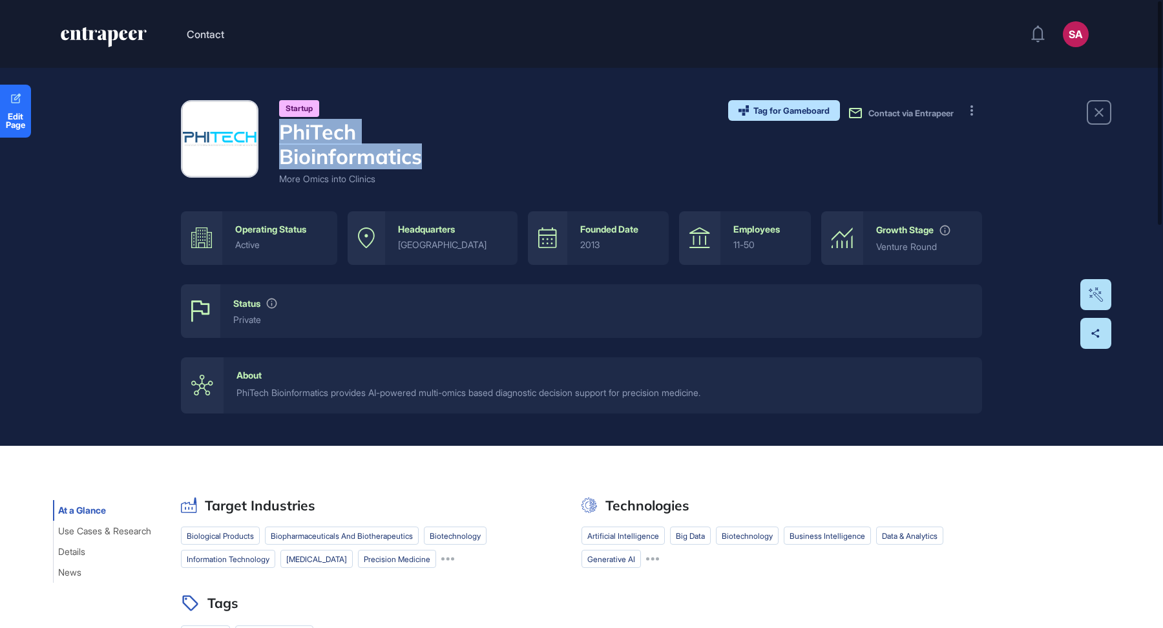 The image size is (1163, 628). What do you see at coordinates (280, 245) in the screenshot?
I see `div: active` at bounding box center [280, 245].